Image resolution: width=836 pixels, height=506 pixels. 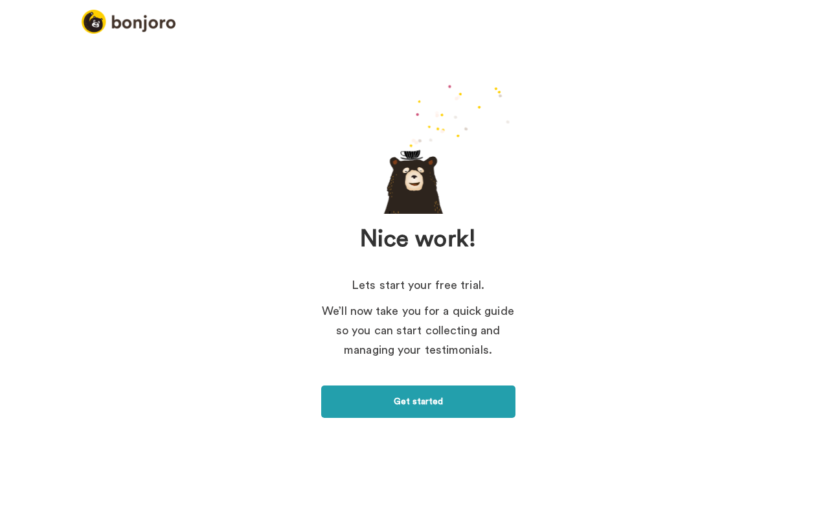 What do you see at coordinates (128, 21) in the screenshot?
I see `img: logo_full.png` at bounding box center [128, 21].